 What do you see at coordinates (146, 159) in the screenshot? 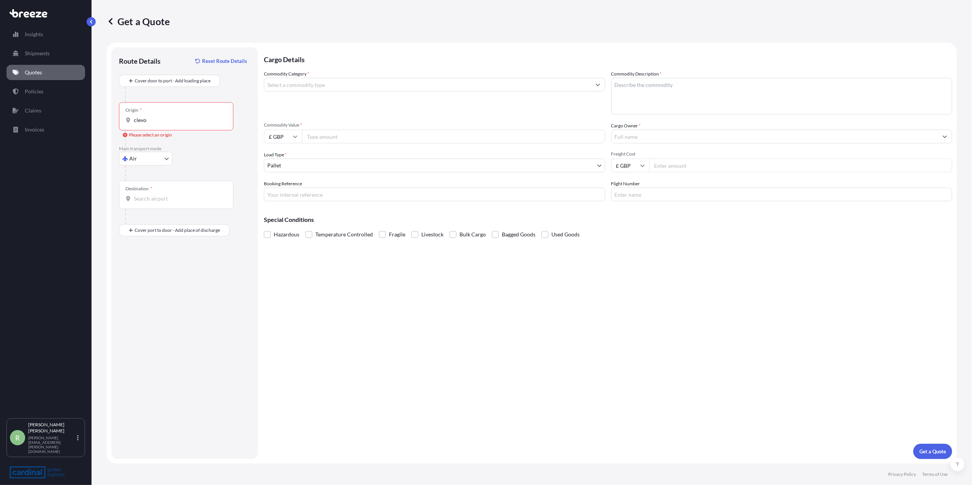
I see `button: Select transport` at bounding box center [146, 159].